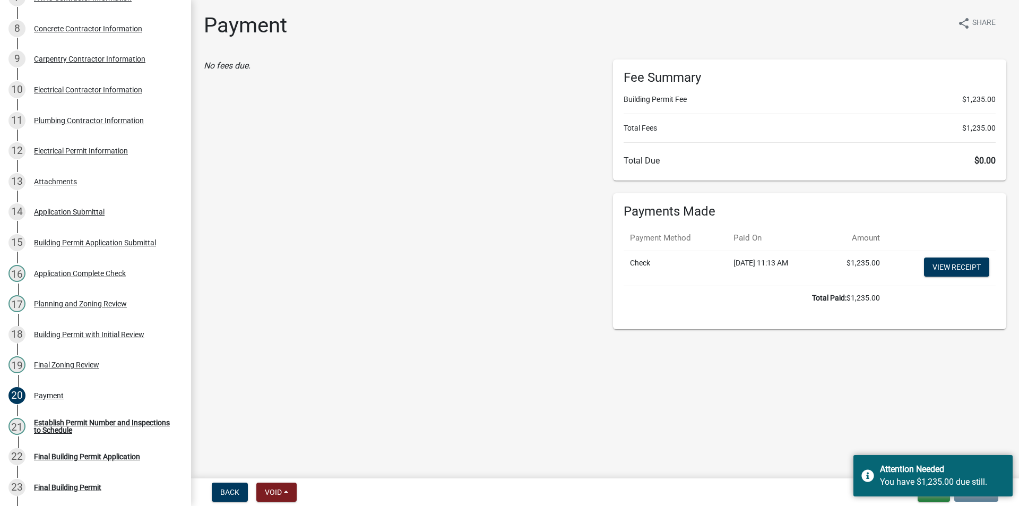  What do you see at coordinates (87, 457) in the screenshot?
I see `div: Final Building Permit Application` at bounding box center [87, 457].